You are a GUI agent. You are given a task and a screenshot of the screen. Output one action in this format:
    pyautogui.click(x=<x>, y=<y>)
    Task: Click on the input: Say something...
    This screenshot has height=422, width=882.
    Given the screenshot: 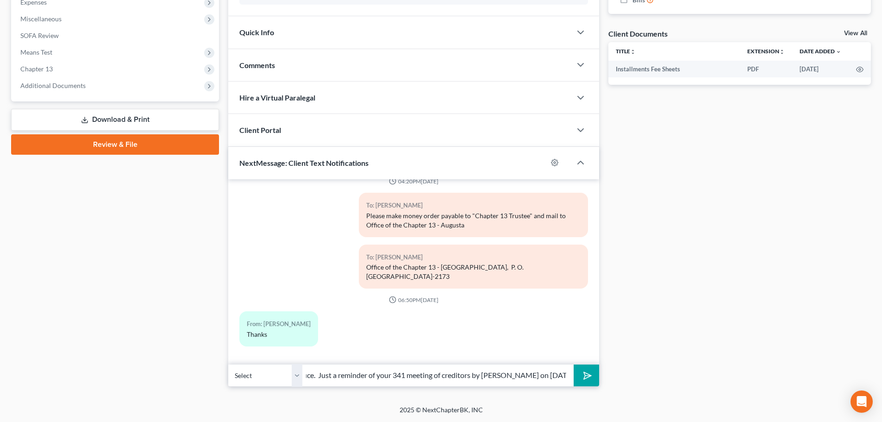 What is the action you would take?
    pyautogui.click(x=438, y=375)
    